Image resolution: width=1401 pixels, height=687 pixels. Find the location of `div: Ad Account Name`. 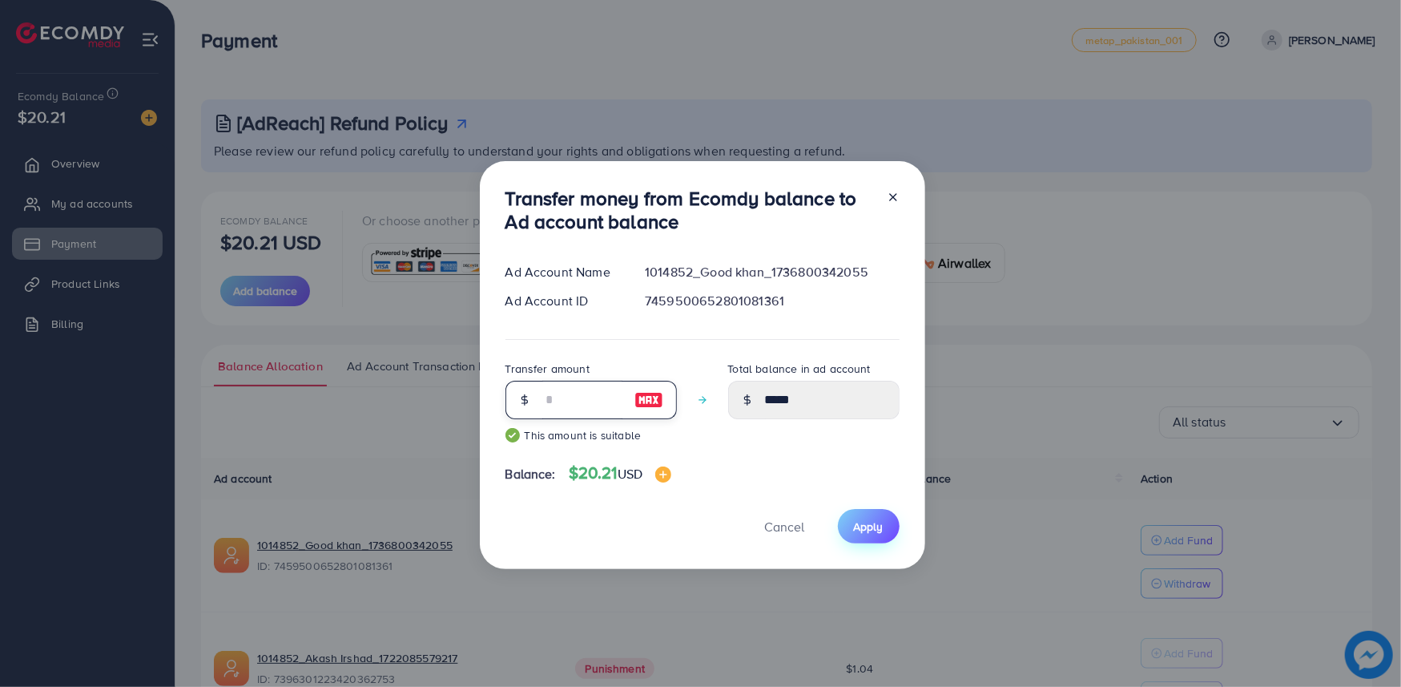

div: Ad Account Name is located at coordinates (562, 272).